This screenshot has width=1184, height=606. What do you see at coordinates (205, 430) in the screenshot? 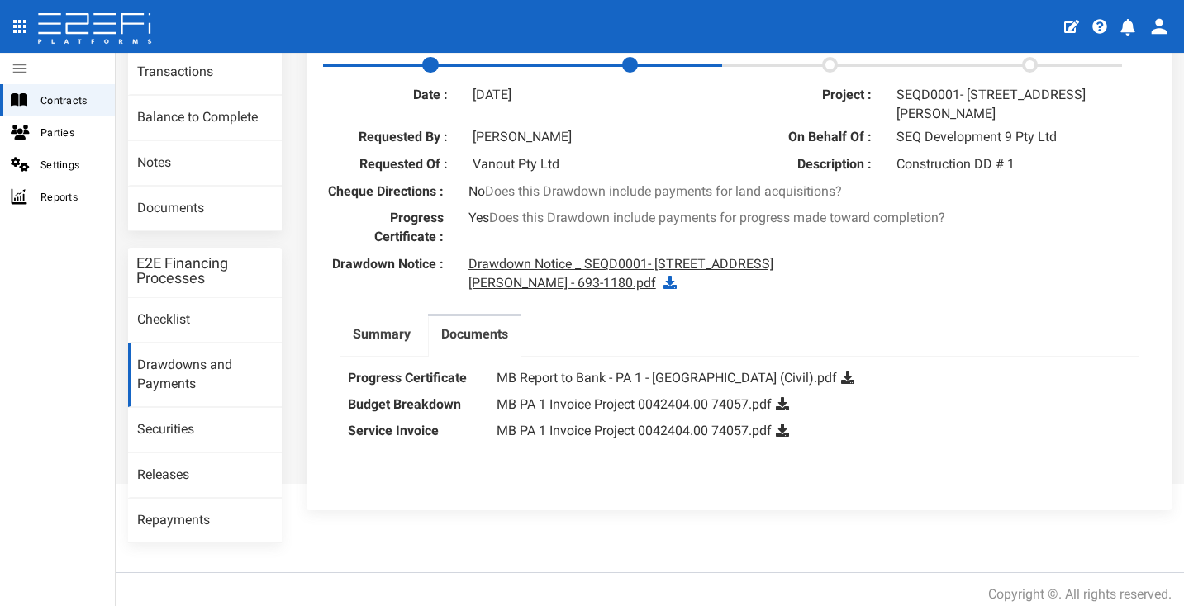
I see `a: Securities` at bounding box center [205, 430].